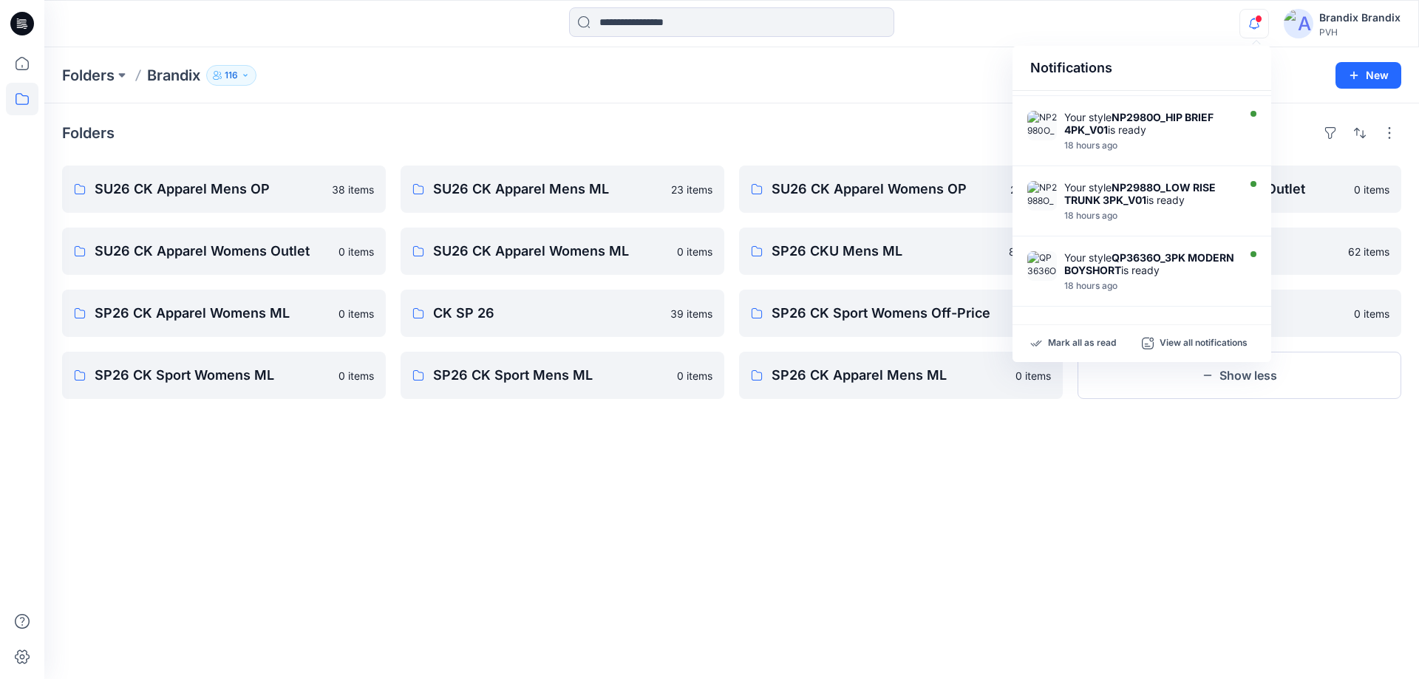 This screenshot has height=679, width=1419. What do you see at coordinates (212, 251) in the screenshot?
I see `p: SU26 CK Apparel Womens Outlet` at bounding box center [212, 251].